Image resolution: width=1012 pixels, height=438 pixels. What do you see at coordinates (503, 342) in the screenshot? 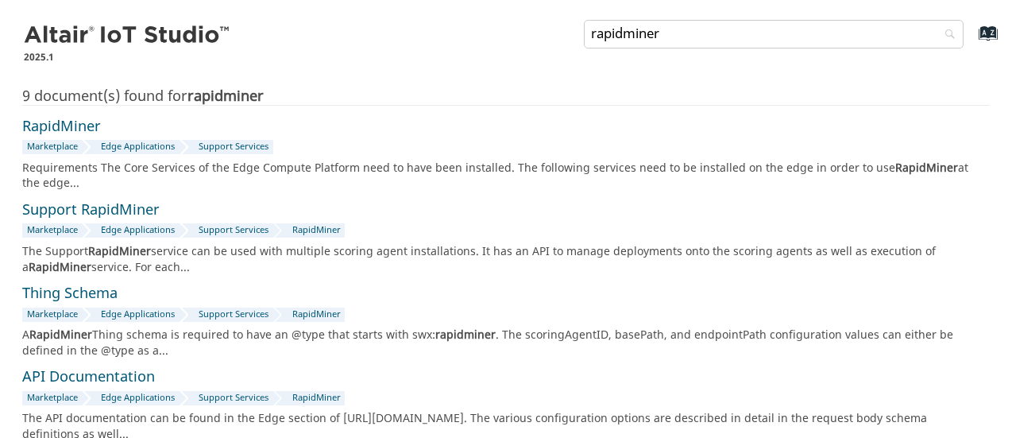
I see `div: A Thing schema is required to have an @type that starts with swx: . The scoringAgentID, basePath,...` at bounding box center [503, 342].